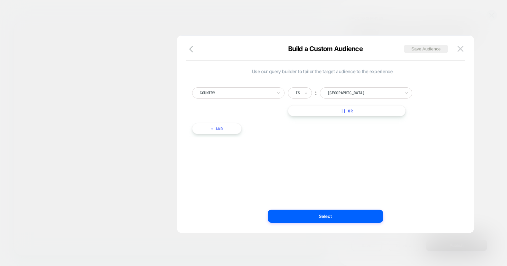  Describe the element at coordinates (322, 71) in the screenshot. I see `span: Use our query builder to tailor the target audience to the experience` at that location.